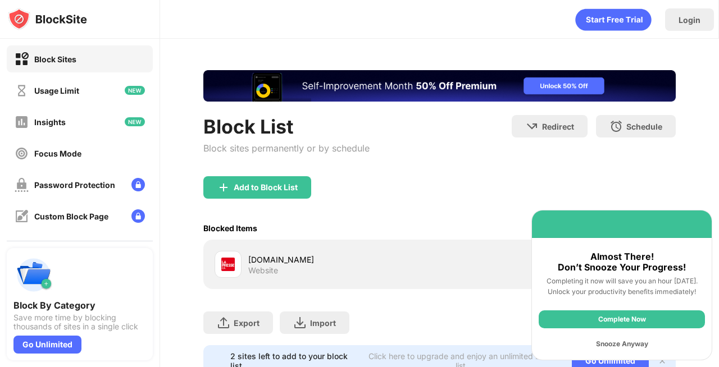 The height and width of the screenshot is (367, 719). Describe the element at coordinates (21, 59) in the screenshot. I see `img: block-on.svg` at that location.